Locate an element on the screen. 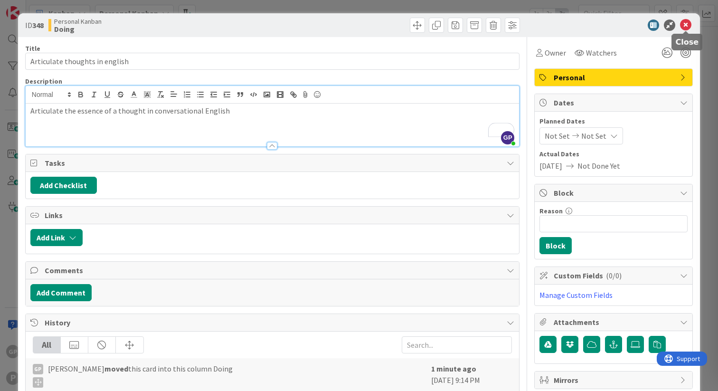 This screenshot has height=391, width=718. label: Title is located at coordinates (33, 48).